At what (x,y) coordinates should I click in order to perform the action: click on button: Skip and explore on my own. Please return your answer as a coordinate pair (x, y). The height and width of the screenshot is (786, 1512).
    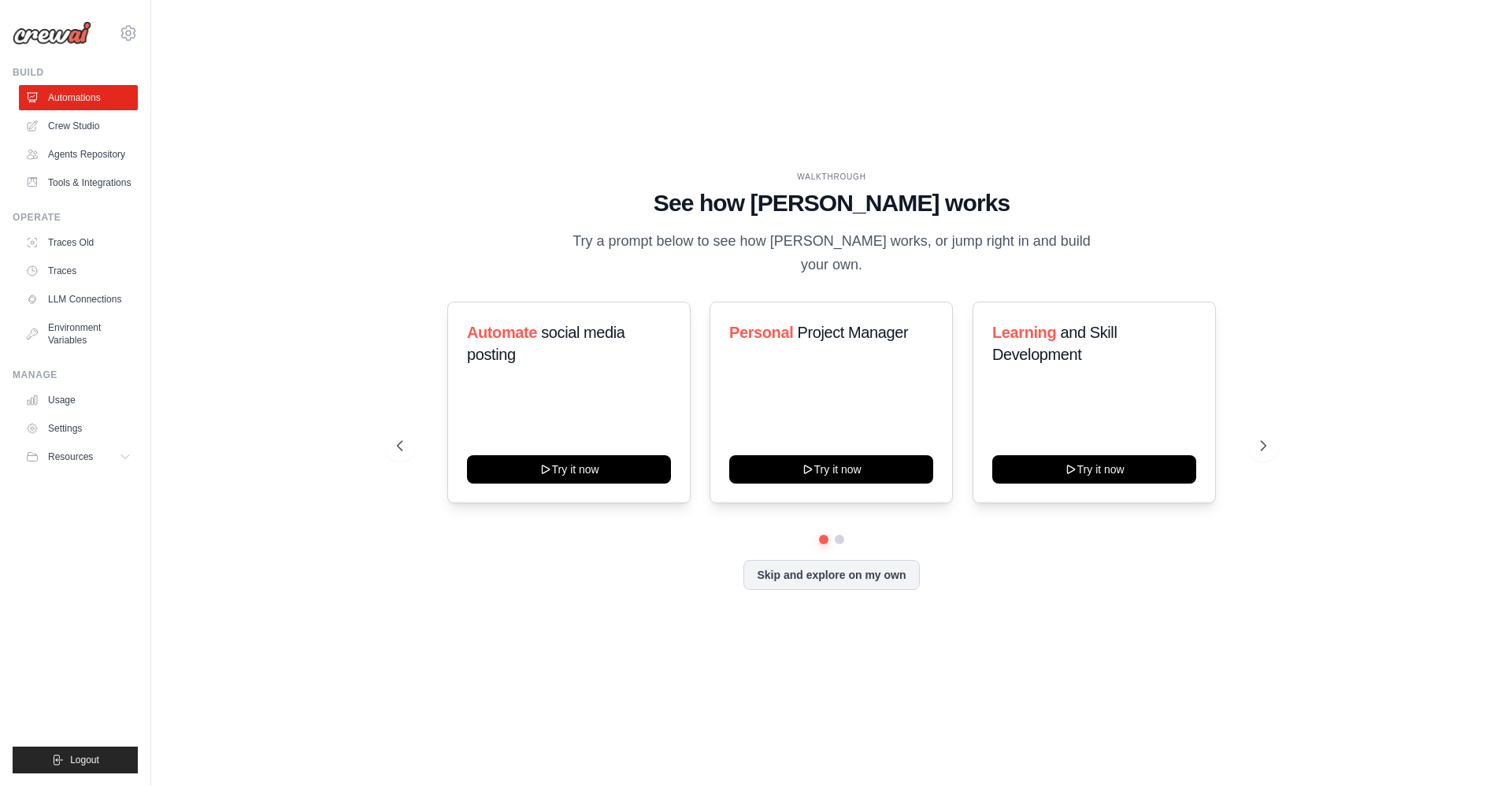
    Looking at the image, I should click on (831, 575).